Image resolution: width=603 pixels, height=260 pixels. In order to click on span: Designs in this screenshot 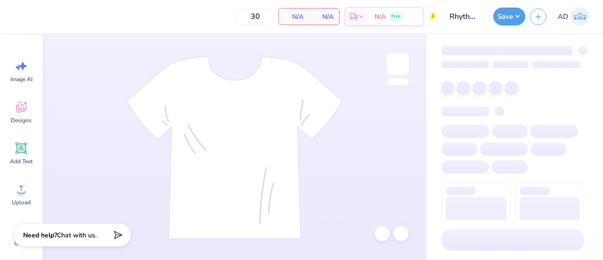, I will do `click(21, 120)`.